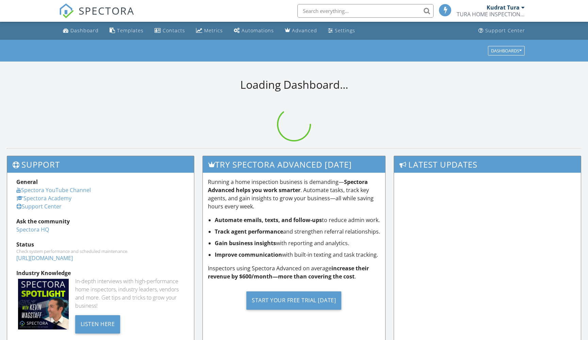 This screenshot has height=340, width=588. What do you see at coordinates (490, 14) in the screenshot?
I see `div: TURA HOME INSPECTIONS, LLC` at bounding box center [490, 14].